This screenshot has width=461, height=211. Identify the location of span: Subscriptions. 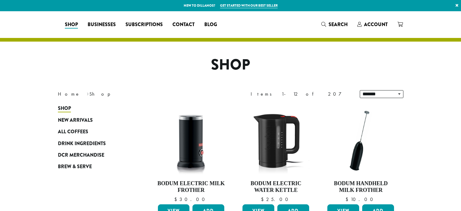
(144, 25).